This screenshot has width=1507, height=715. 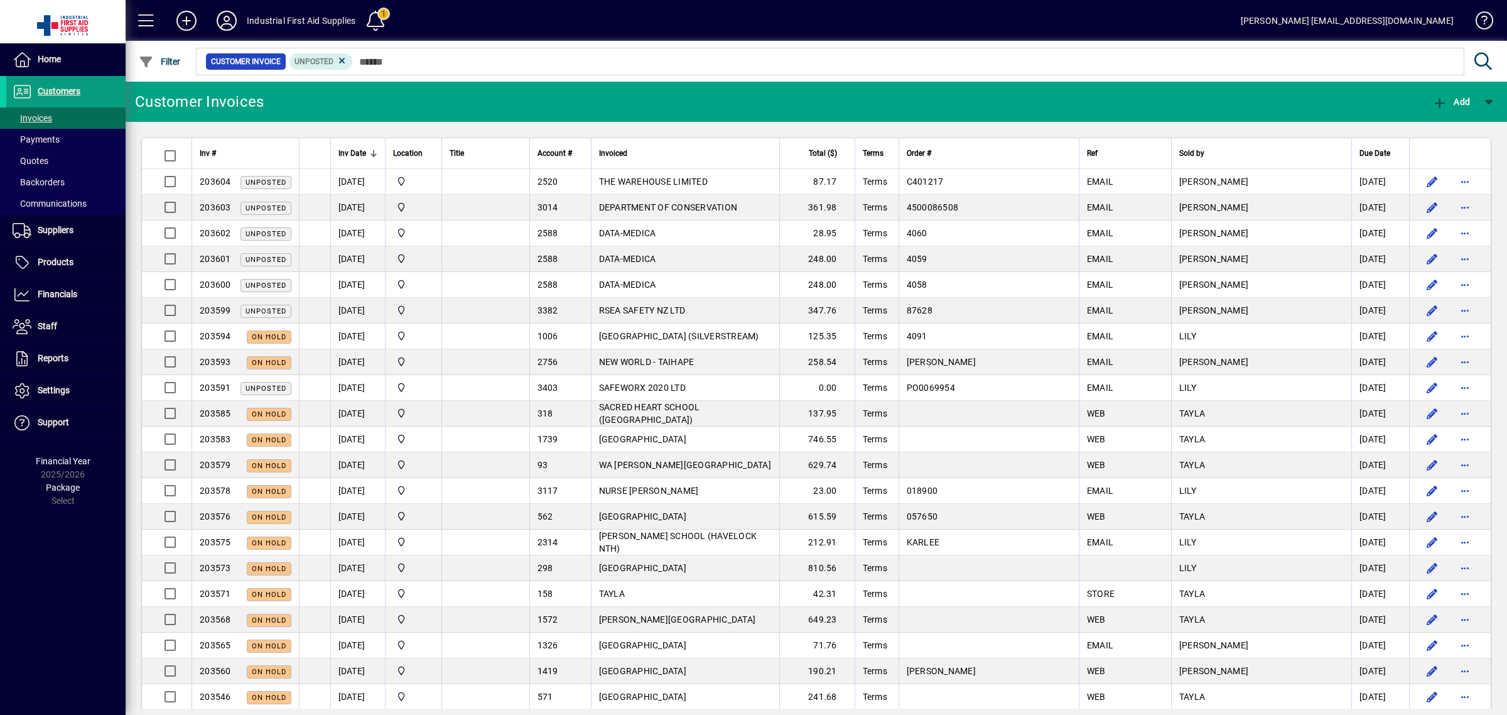 What do you see at coordinates (215, 362) in the screenshot?
I see `span: 203593` at bounding box center [215, 362].